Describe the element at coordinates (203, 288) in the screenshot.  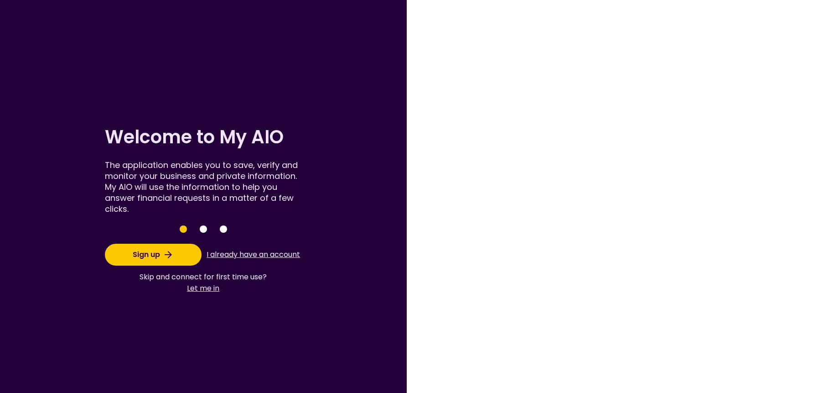
I see `button: Let me in` at that location.